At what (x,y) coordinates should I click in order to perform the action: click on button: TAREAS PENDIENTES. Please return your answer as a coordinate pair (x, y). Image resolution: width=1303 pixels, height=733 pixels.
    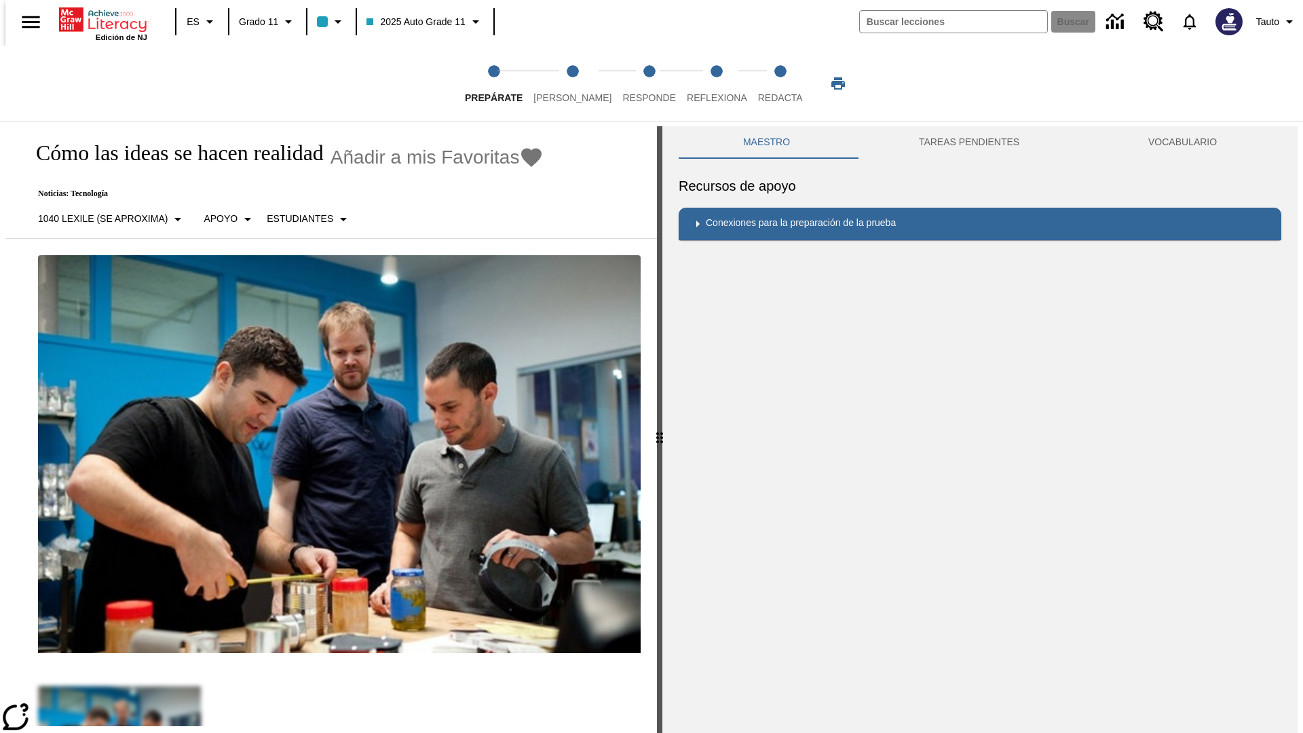
    Looking at the image, I should click on (969, 143).